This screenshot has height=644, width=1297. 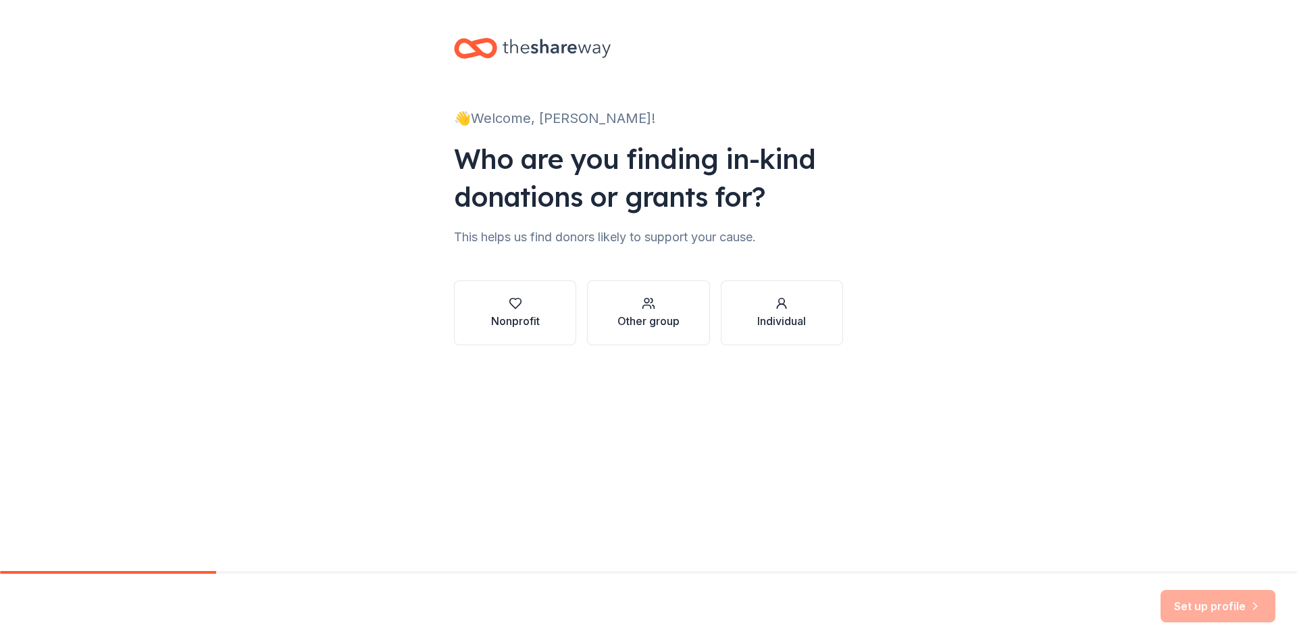 What do you see at coordinates (649, 321) in the screenshot?
I see `div: Other group` at bounding box center [649, 321].